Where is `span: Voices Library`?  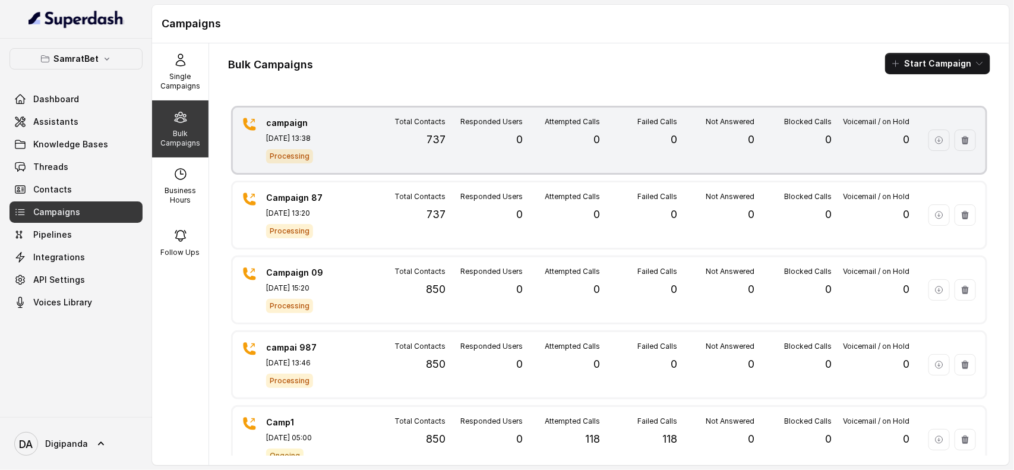 span: Voices Library is located at coordinates (62, 302).